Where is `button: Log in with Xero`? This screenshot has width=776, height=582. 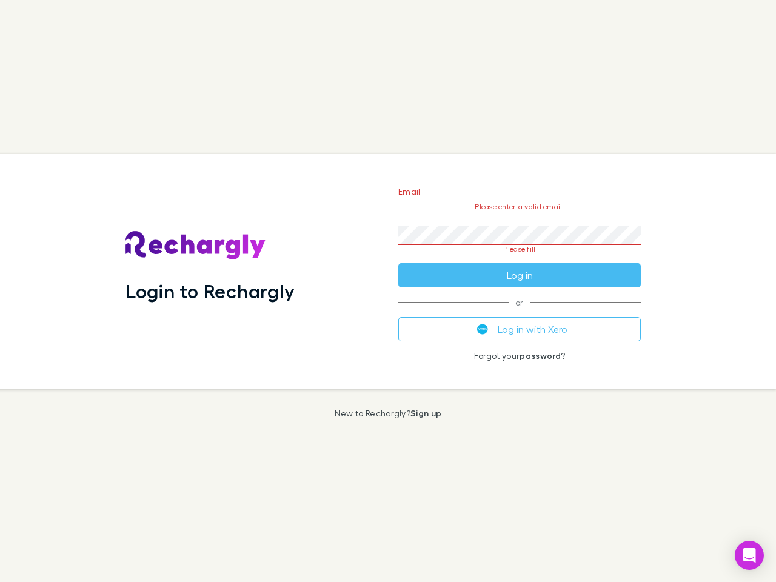 button: Log in with Xero is located at coordinates (520, 329).